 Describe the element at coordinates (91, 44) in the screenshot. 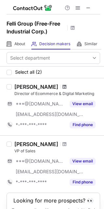

I see `span: Similar` at that location.